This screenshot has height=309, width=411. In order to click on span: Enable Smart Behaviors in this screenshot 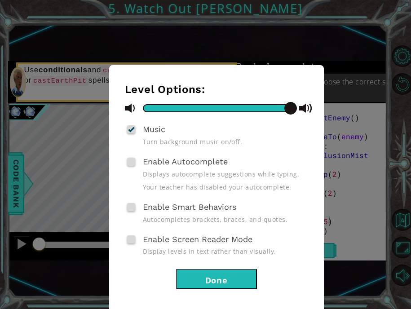, I will do `click(190, 207)`.